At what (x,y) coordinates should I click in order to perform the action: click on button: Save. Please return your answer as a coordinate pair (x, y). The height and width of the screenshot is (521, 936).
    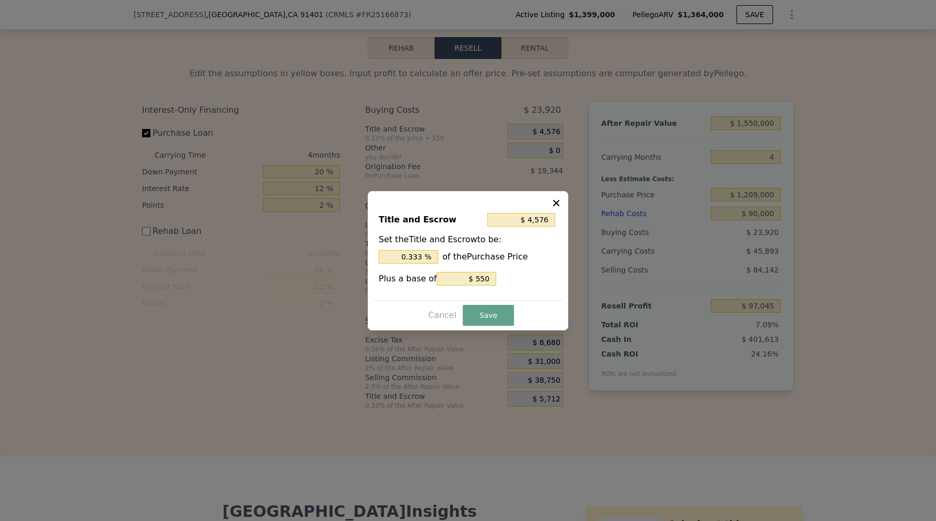
    Looking at the image, I should click on (488, 315).